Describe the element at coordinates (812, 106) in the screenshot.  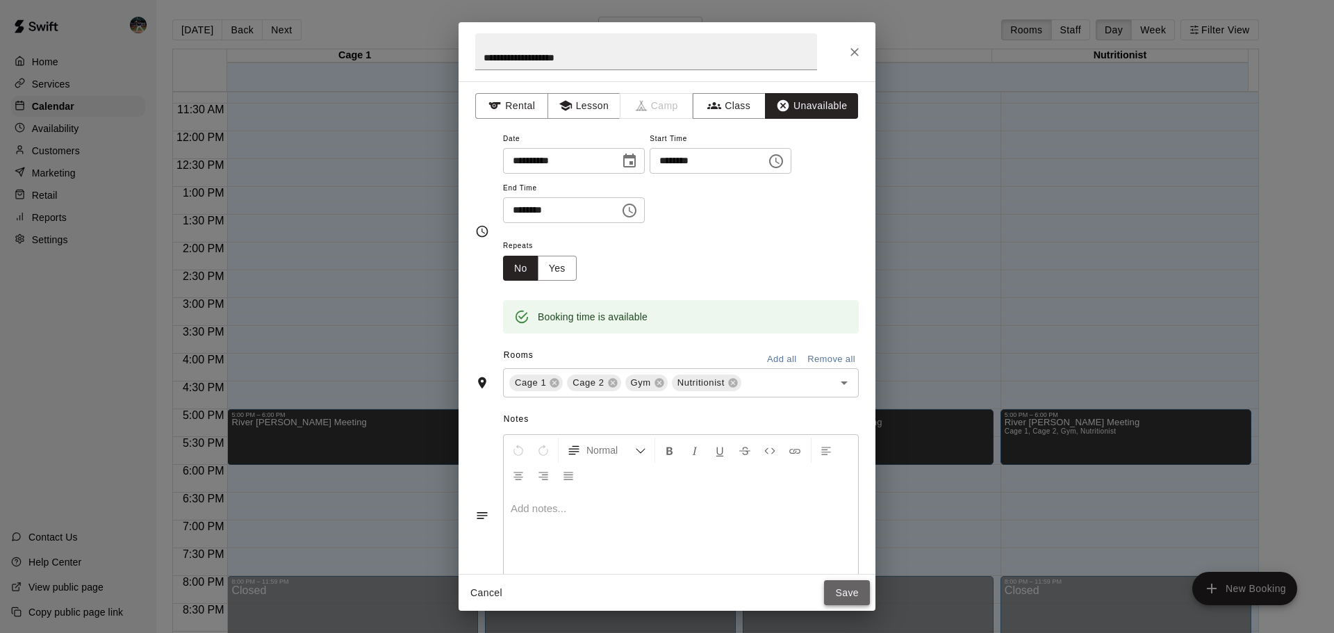
I see `button: Unavailable` at that location.